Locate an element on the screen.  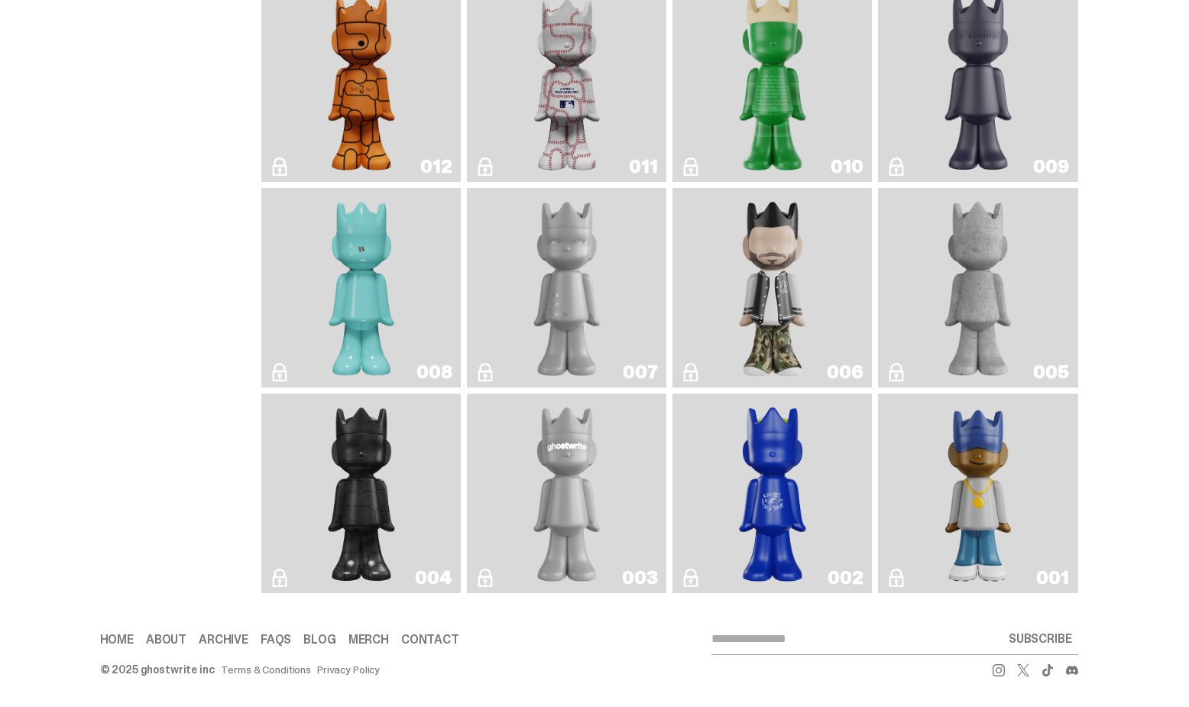
div: 003 is located at coordinates (640, 578).